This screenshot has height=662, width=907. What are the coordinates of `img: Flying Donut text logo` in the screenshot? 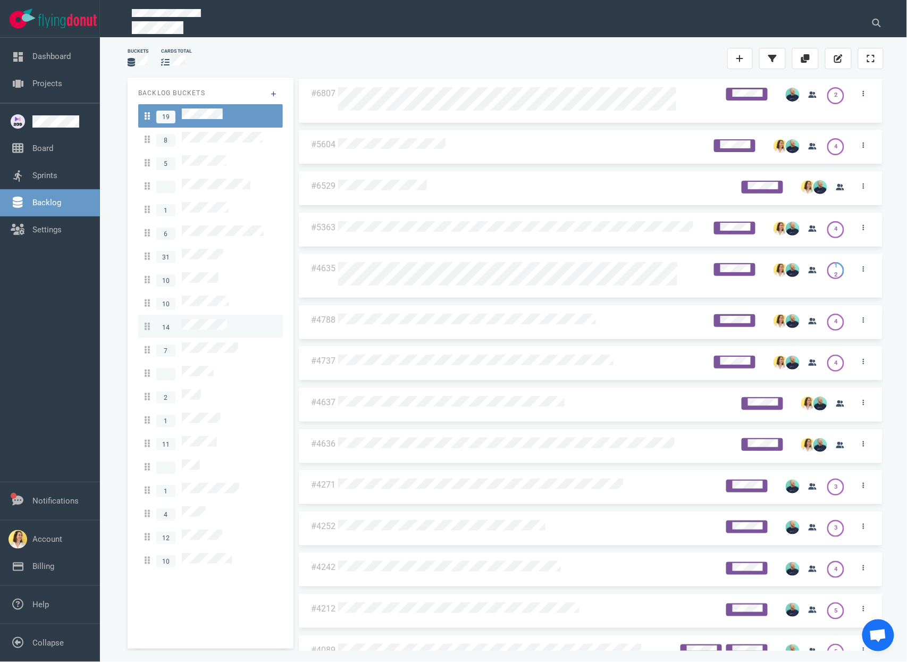 It's located at (67, 21).